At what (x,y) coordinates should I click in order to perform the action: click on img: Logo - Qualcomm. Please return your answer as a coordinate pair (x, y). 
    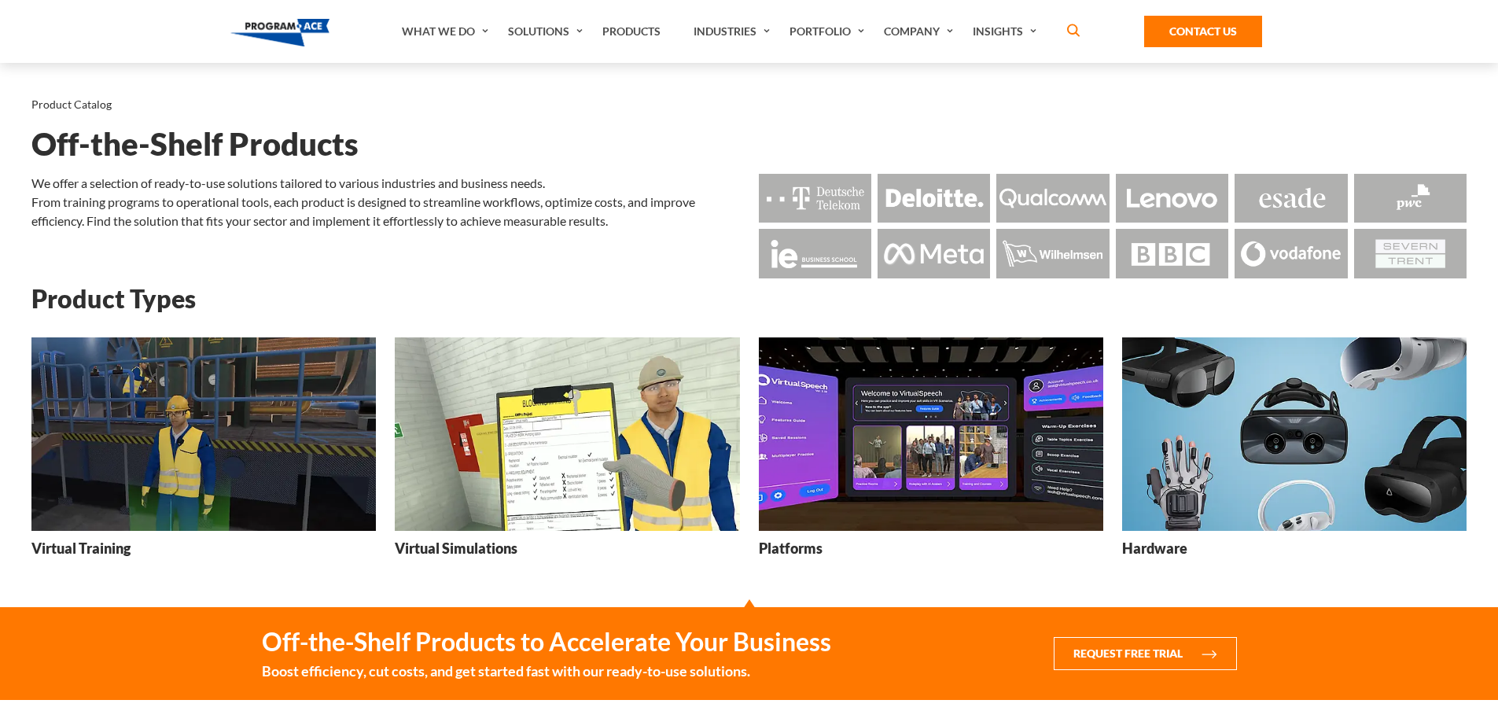
    Looking at the image, I should click on (1052, 198).